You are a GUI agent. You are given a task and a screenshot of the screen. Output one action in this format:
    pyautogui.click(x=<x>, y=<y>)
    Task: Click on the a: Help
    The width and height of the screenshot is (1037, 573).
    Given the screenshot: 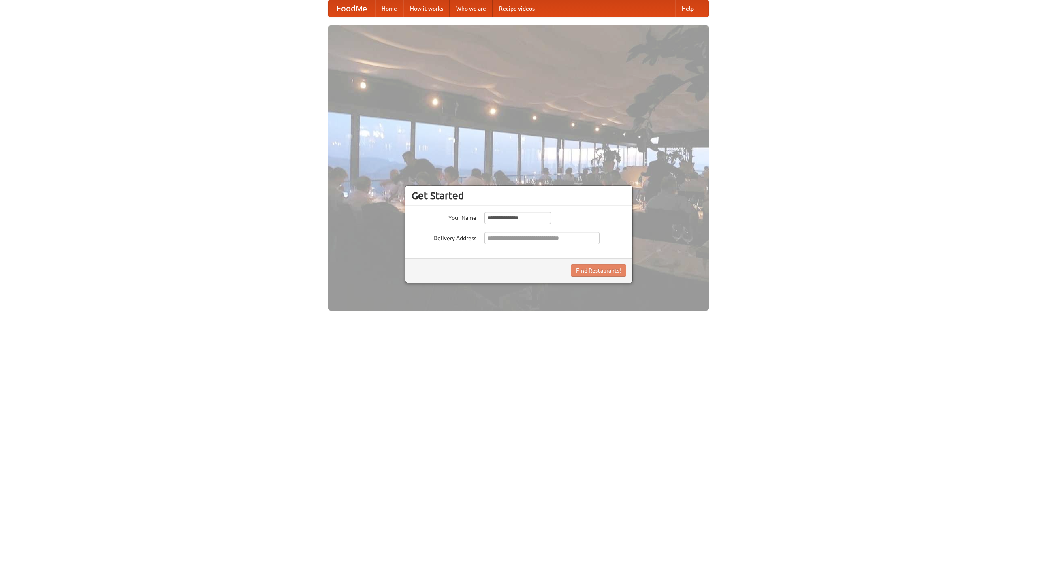 What is the action you would take?
    pyautogui.click(x=688, y=9)
    